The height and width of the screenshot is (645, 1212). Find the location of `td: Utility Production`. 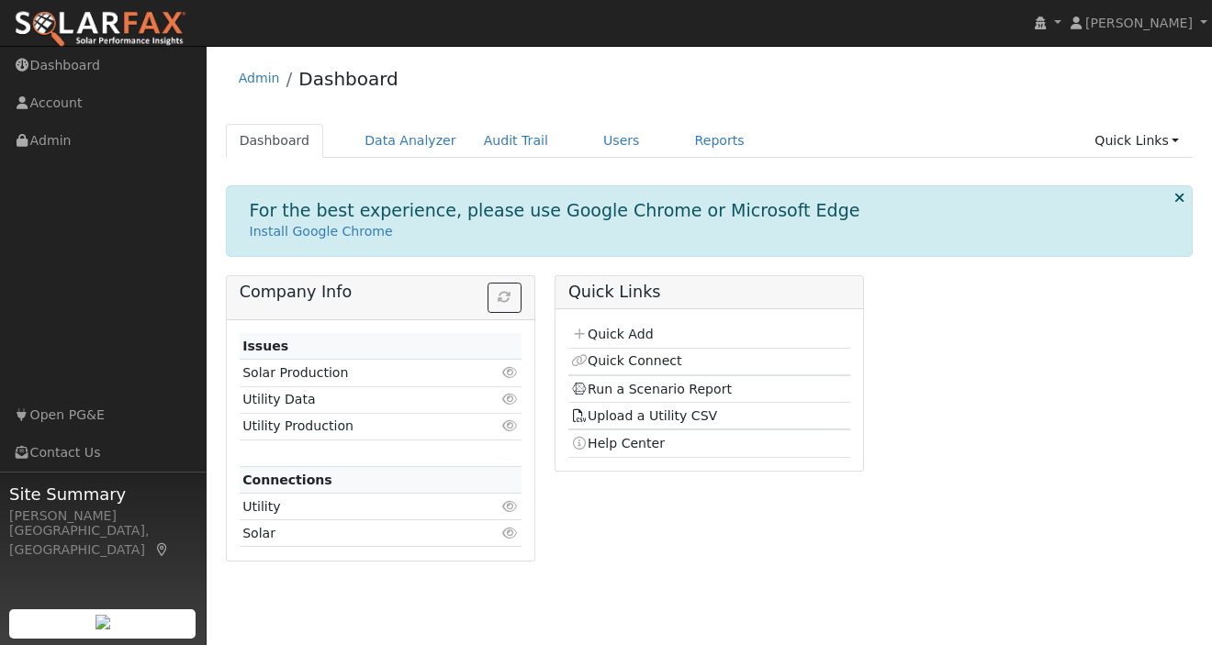

td: Utility Production is located at coordinates (357, 426).